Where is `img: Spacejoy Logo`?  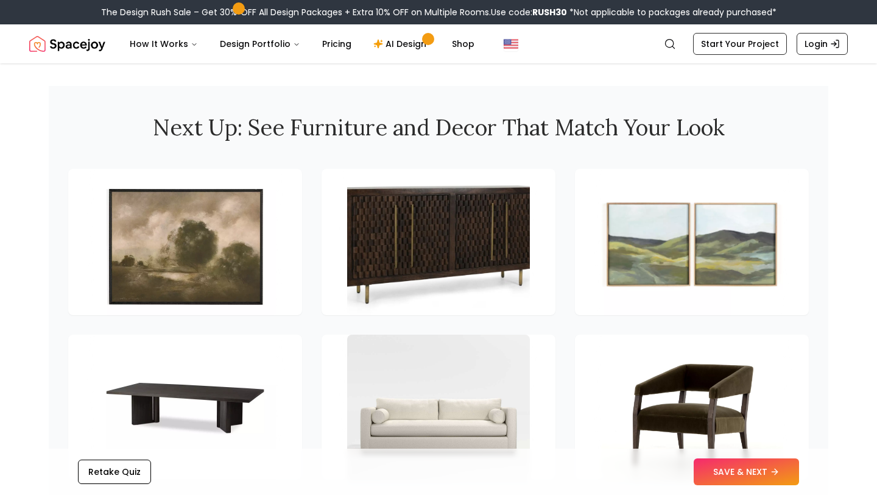 img: Spacejoy Logo is located at coordinates (67, 44).